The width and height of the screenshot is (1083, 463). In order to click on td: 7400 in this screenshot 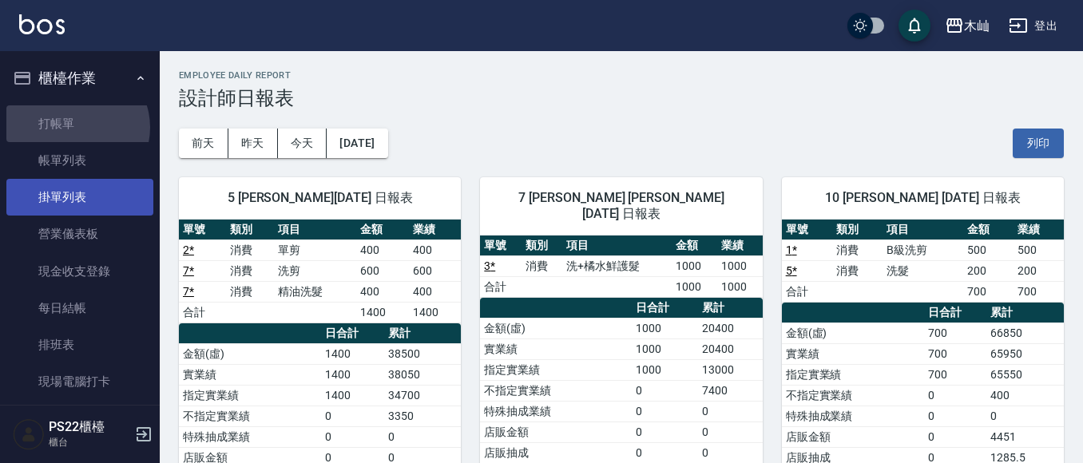, I will do `click(730, 391)`.